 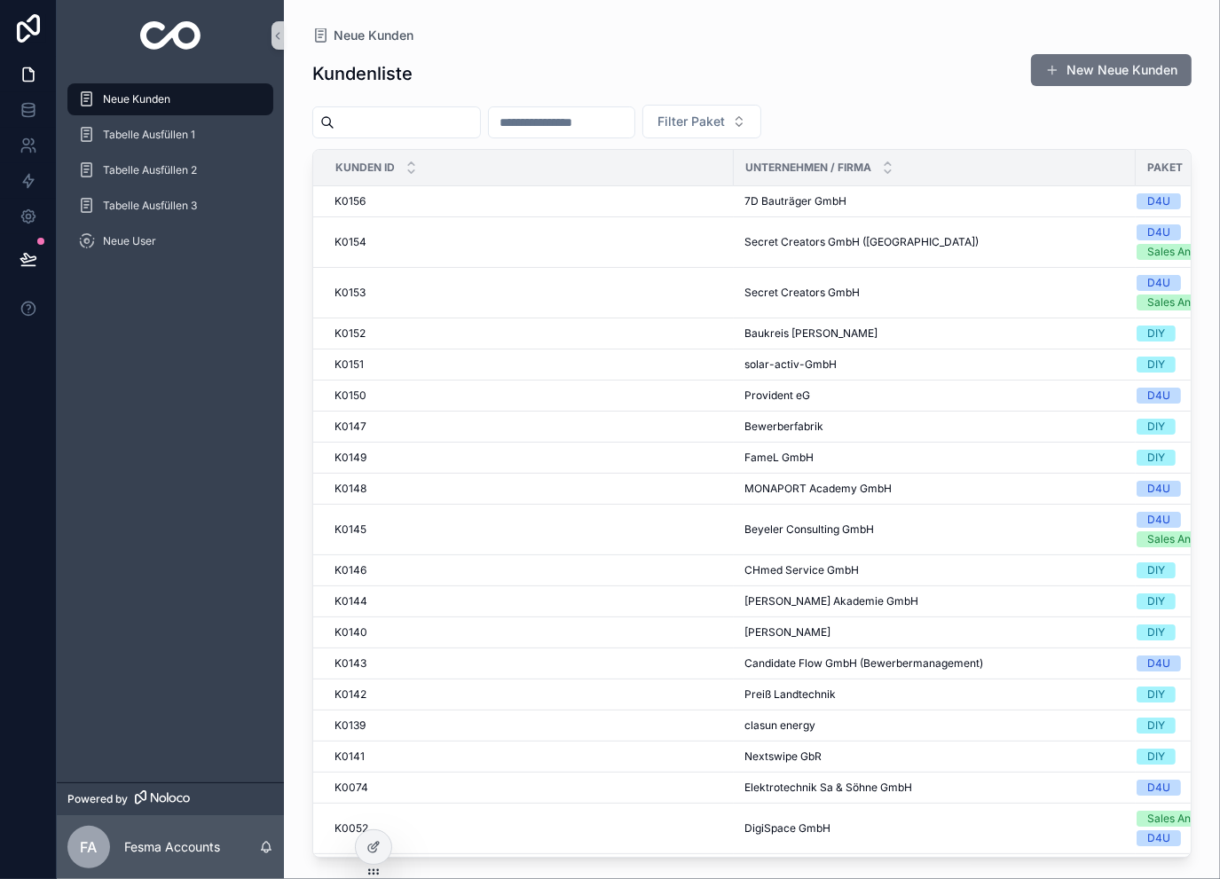 I want to click on a: K0151, so click(x=529, y=365).